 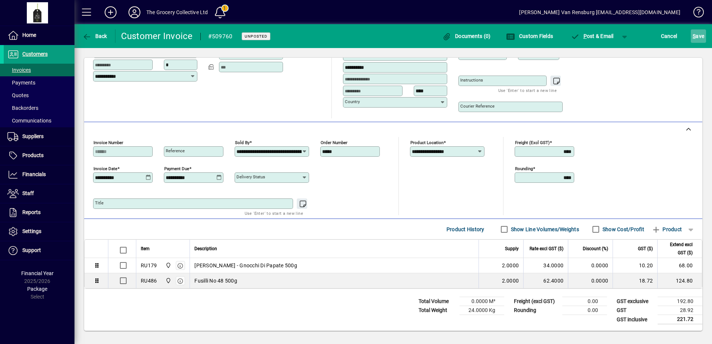 What do you see at coordinates (636, 302) in the screenshot?
I see `td: GST exclusive` at bounding box center [636, 302].